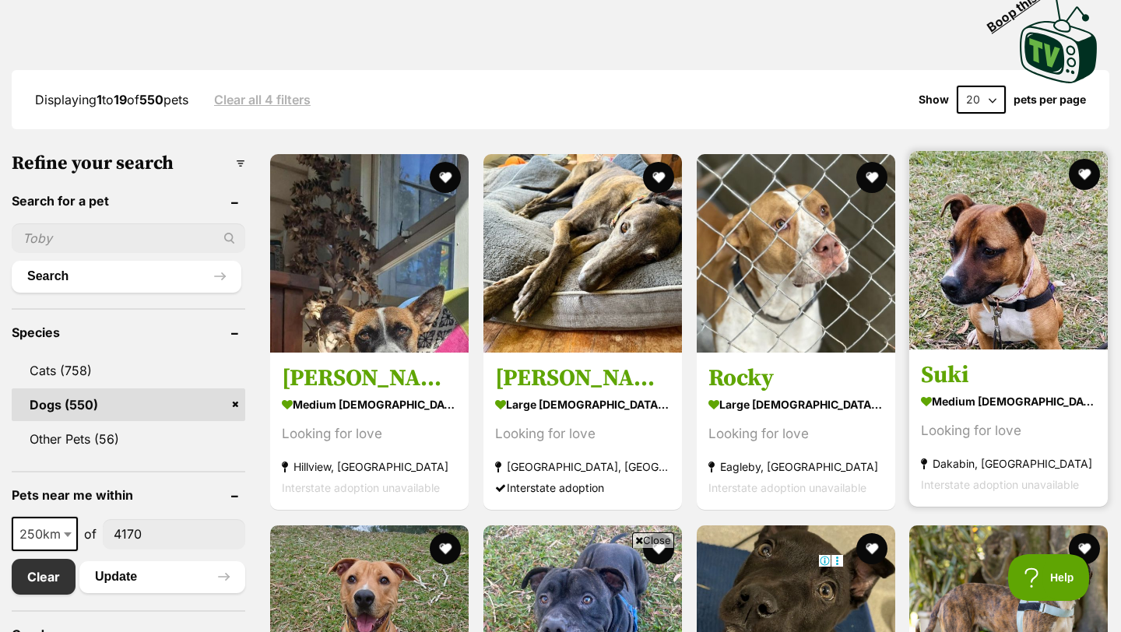 The image size is (1121, 632). Describe the element at coordinates (582, 488) in the screenshot. I see `div: Interstate adoption` at that location.